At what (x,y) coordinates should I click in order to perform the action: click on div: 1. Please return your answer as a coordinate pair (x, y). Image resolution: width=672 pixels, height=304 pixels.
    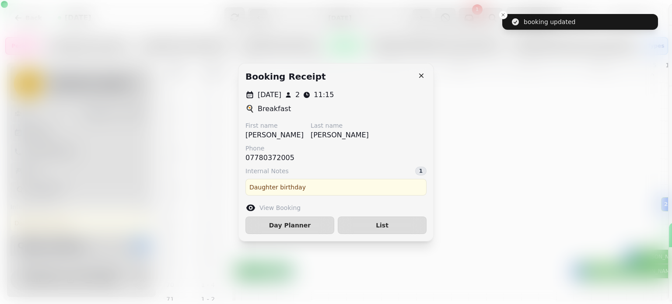
    Looking at the image, I should click on (421, 171).